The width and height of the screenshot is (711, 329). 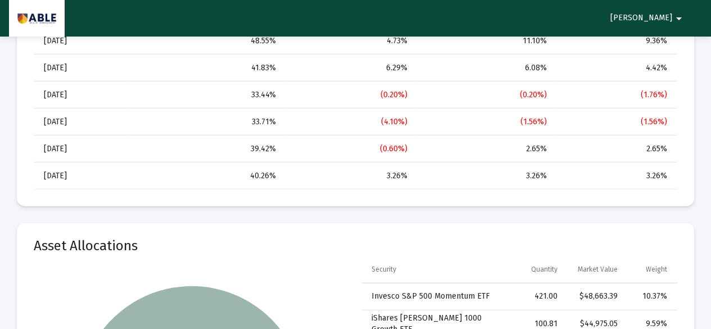 I want to click on div: (0.60%), so click(x=349, y=149).